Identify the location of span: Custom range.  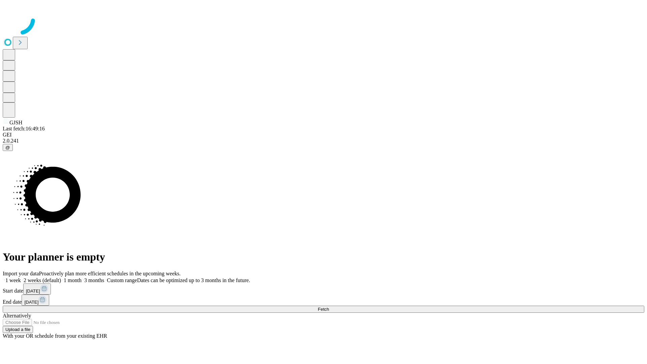
(122, 280).